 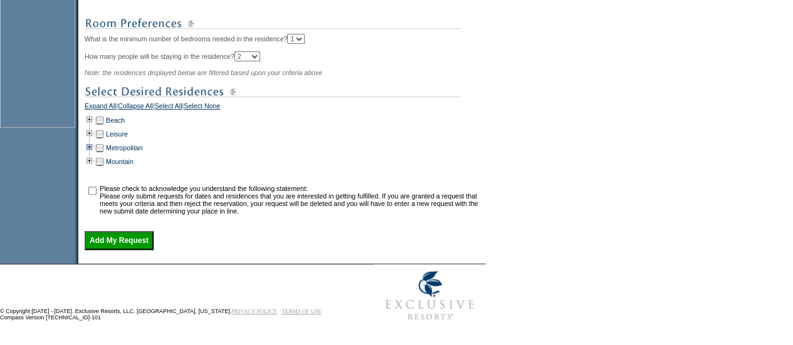 I want to click on img: subTtlRoomPreferences.gif, so click(x=273, y=23).